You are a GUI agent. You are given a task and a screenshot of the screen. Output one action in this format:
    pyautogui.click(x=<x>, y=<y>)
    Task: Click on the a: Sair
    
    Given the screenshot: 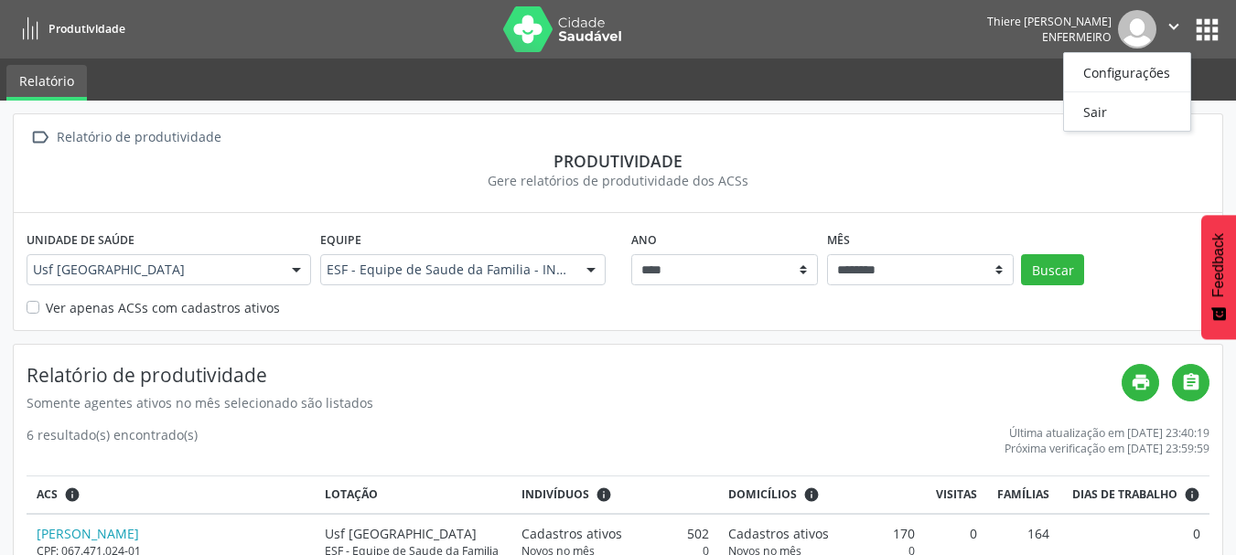 What is the action you would take?
    pyautogui.click(x=1127, y=112)
    